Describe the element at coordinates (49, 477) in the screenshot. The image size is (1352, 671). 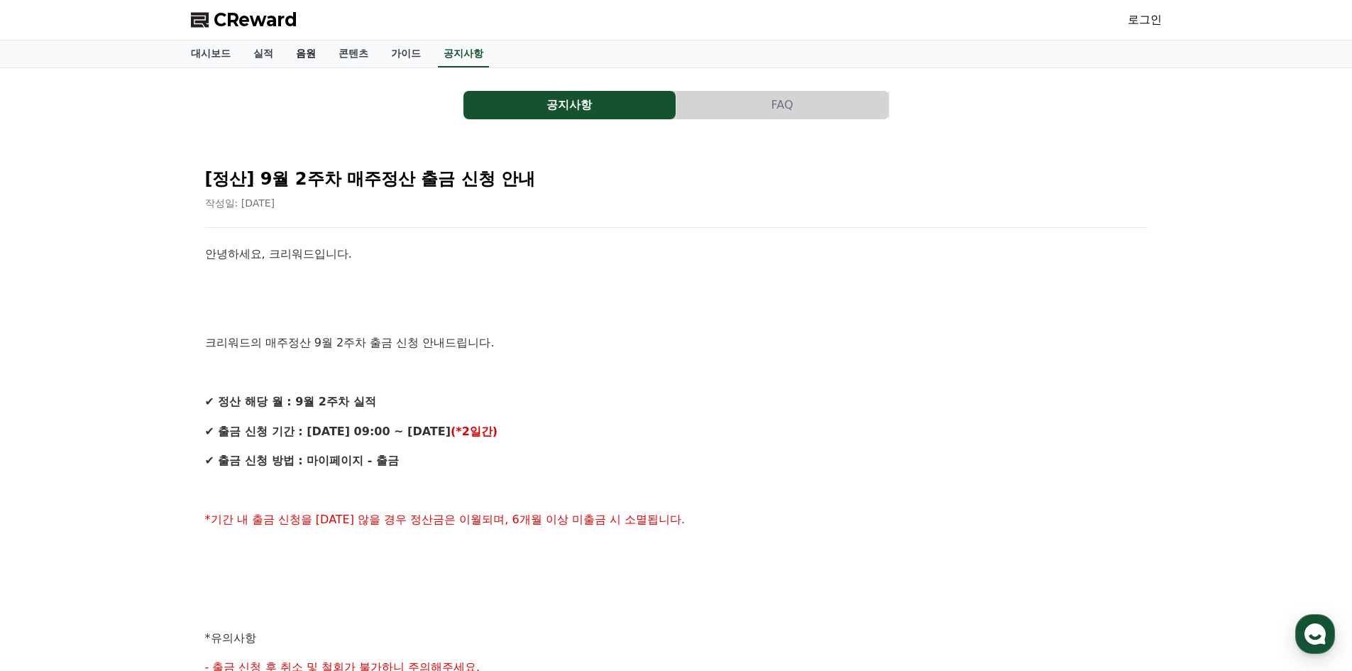
I see `span: 홈` at that location.